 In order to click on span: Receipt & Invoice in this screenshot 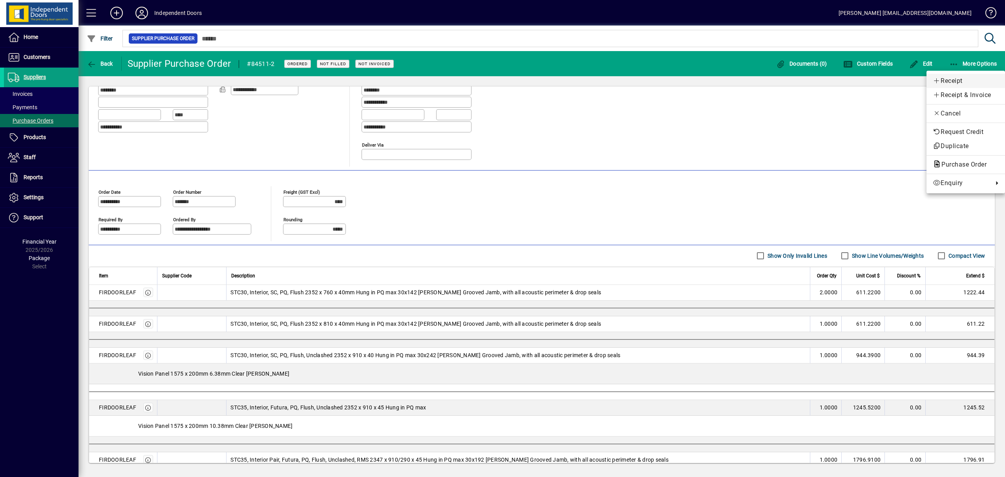, I will do `click(966, 95)`.